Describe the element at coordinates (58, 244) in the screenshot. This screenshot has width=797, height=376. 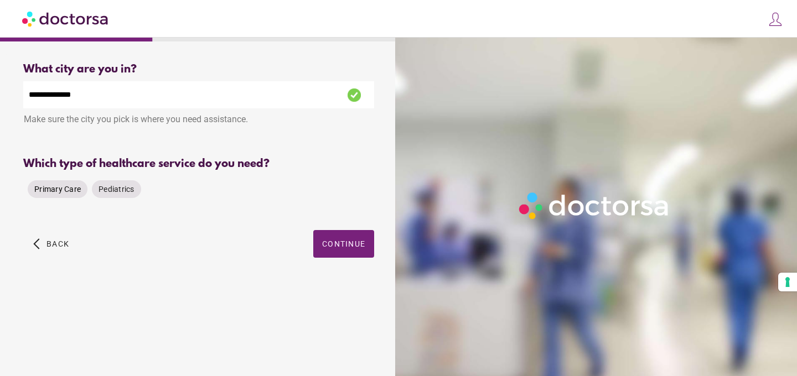
I see `span: Back` at that location.